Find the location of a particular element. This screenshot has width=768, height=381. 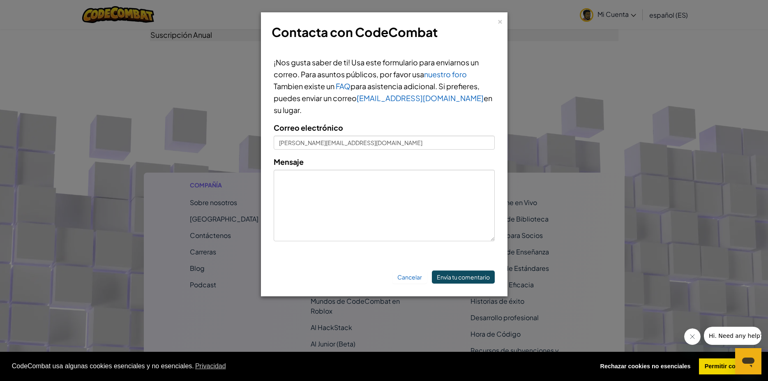

h3: Contacta con CodeCombat is located at coordinates (384, 32).